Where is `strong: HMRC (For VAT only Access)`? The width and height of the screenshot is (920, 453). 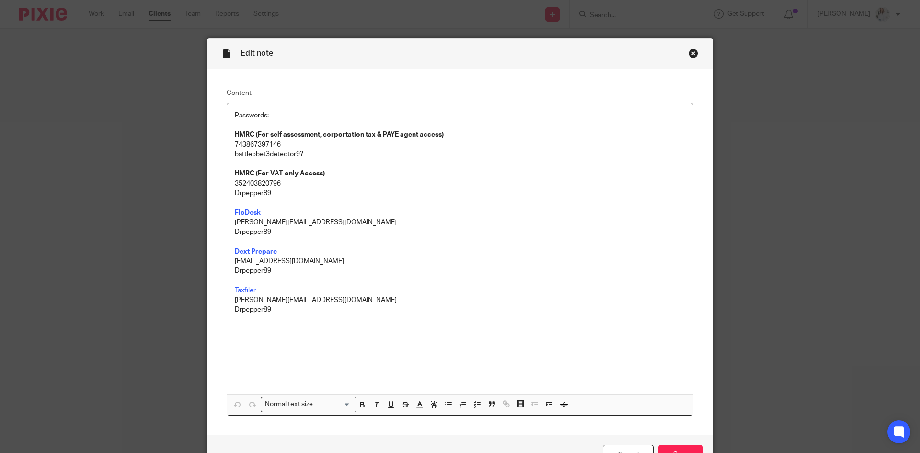
strong: HMRC (For VAT only Access) is located at coordinates (280, 173).